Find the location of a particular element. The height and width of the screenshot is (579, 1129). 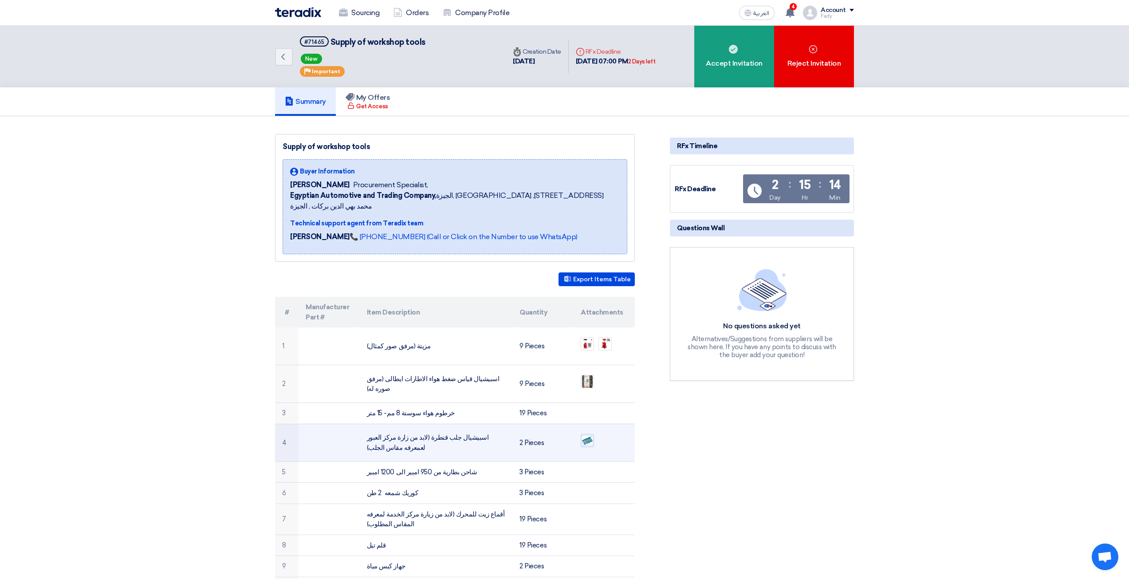

td: 3 is located at coordinates (287, 414).